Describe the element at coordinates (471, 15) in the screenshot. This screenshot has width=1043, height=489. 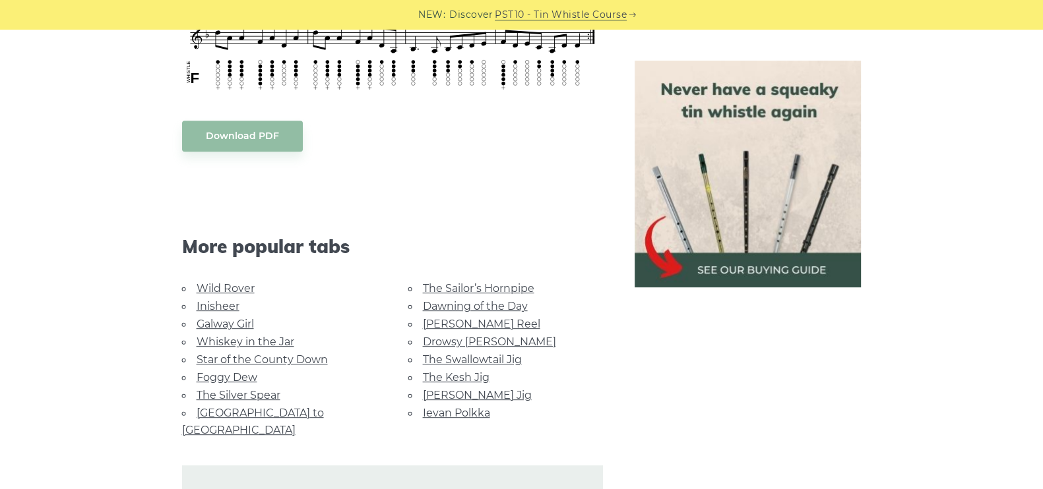
I see `span: Discover` at that location.